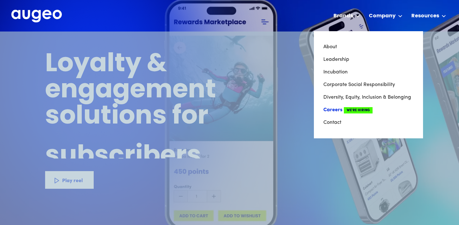  I want to click on div: Company, so click(382, 16).